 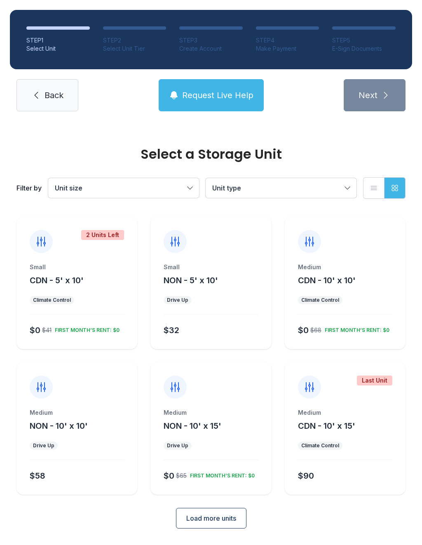 What do you see at coordinates (218, 95) in the screenshot?
I see `span: Request Live Help` at bounding box center [218, 95].